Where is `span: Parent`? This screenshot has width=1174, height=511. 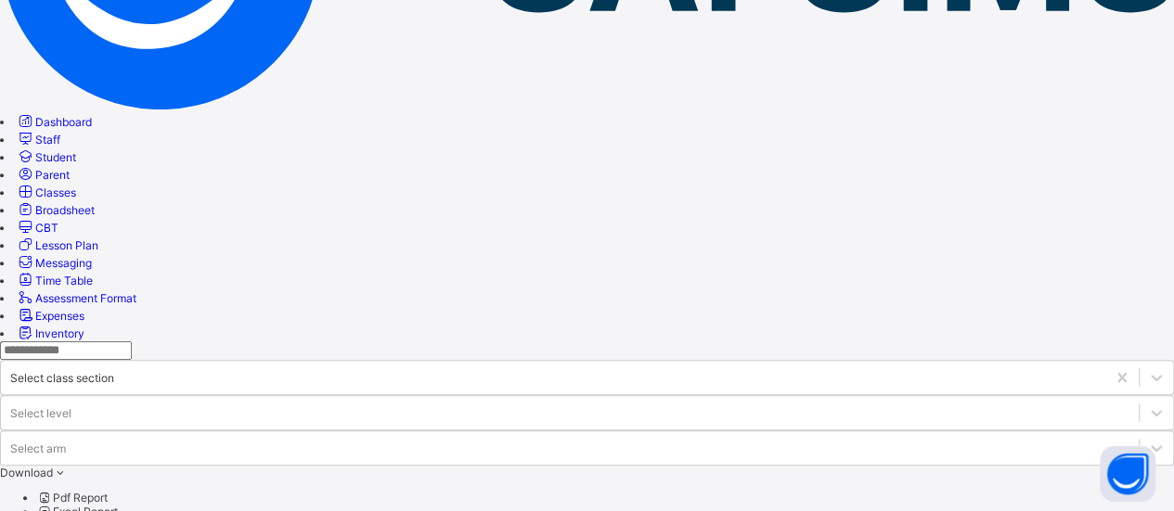 span: Parent is located at coordinates (52, 174).